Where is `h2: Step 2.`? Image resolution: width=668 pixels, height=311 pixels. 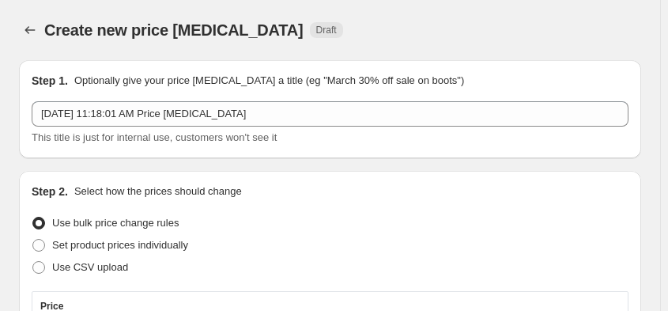 h2: Step 2. is located at coordinates (50, 191).